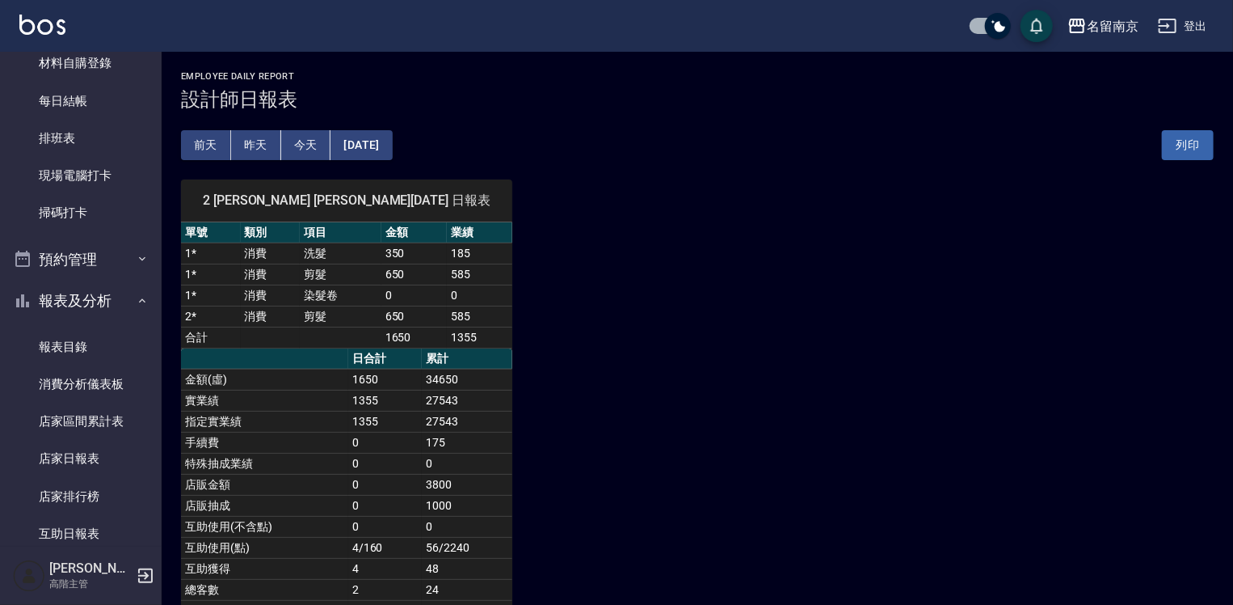 Image resolution: width=1233 pixels, height=605 pixels. Describe the element at coordinates (340, 233) in the screenshot. I see `th: 項目` at that location.